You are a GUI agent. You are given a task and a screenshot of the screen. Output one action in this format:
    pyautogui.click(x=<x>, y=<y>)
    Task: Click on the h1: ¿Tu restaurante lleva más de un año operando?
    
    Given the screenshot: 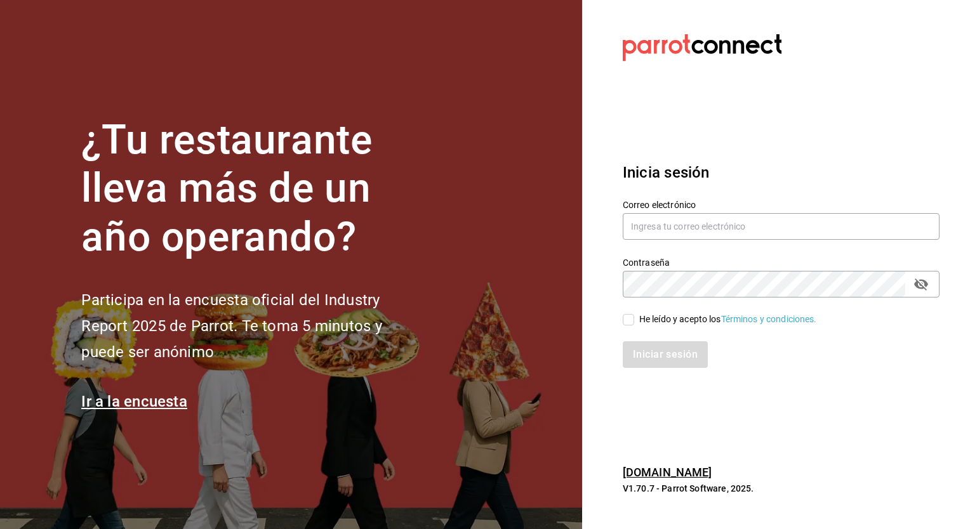 What is the action you would take?
    pyautogui.click(x=253, y=189)
    